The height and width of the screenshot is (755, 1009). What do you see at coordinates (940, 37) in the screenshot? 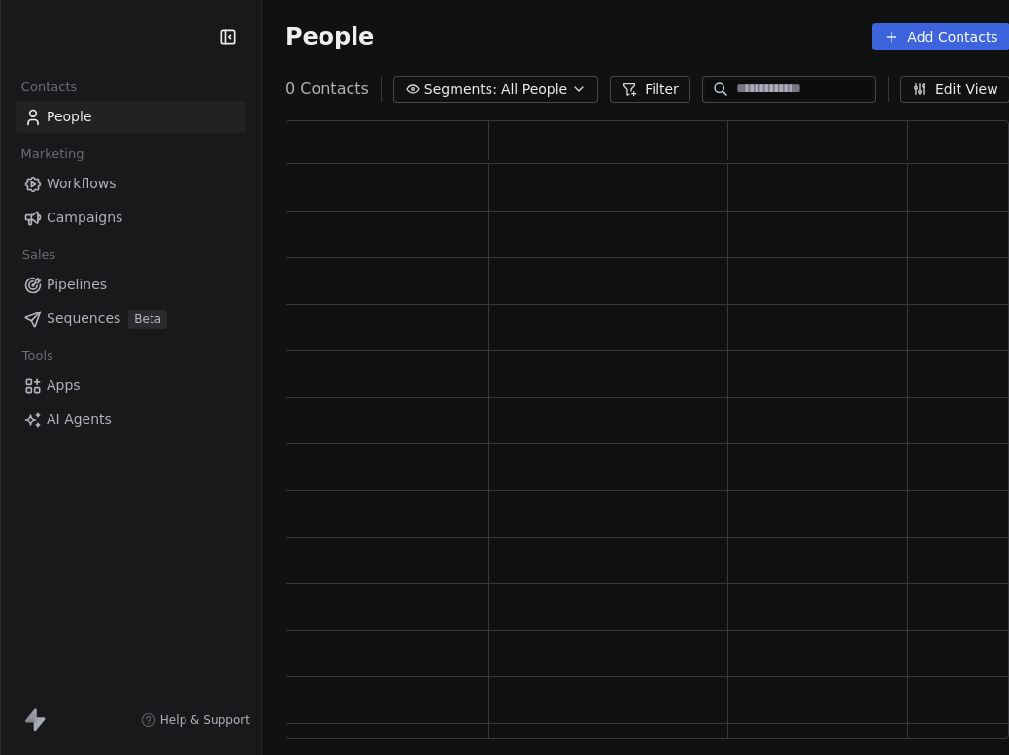
I see `button: Add Contacts` at bounding box center [940, 37].